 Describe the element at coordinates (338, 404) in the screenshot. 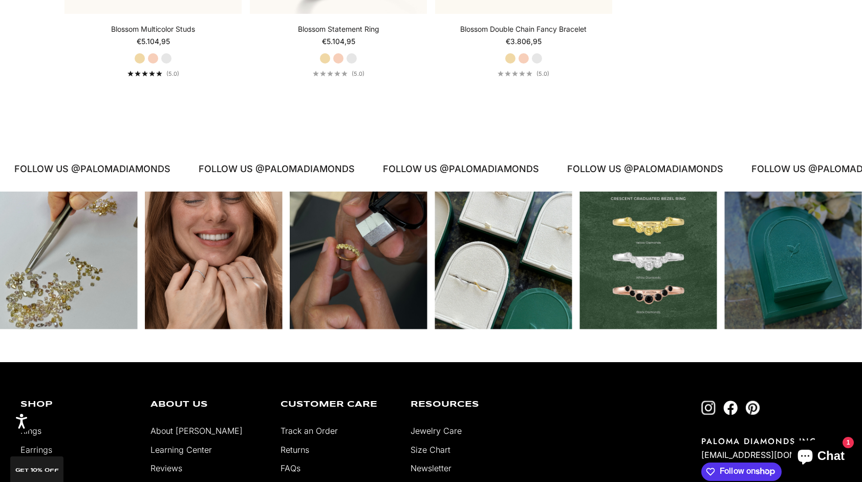

I see `p: Customer Care` at that location.